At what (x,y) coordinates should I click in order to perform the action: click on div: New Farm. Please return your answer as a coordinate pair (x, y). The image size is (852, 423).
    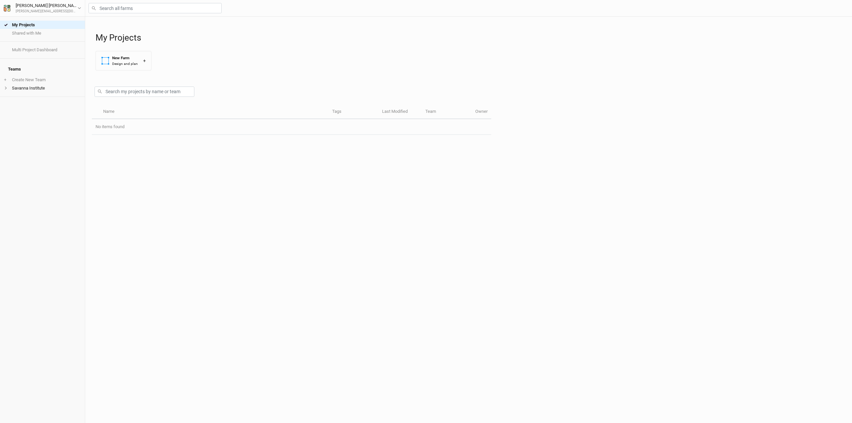
    Looking at the image, I should click on (125, 58).